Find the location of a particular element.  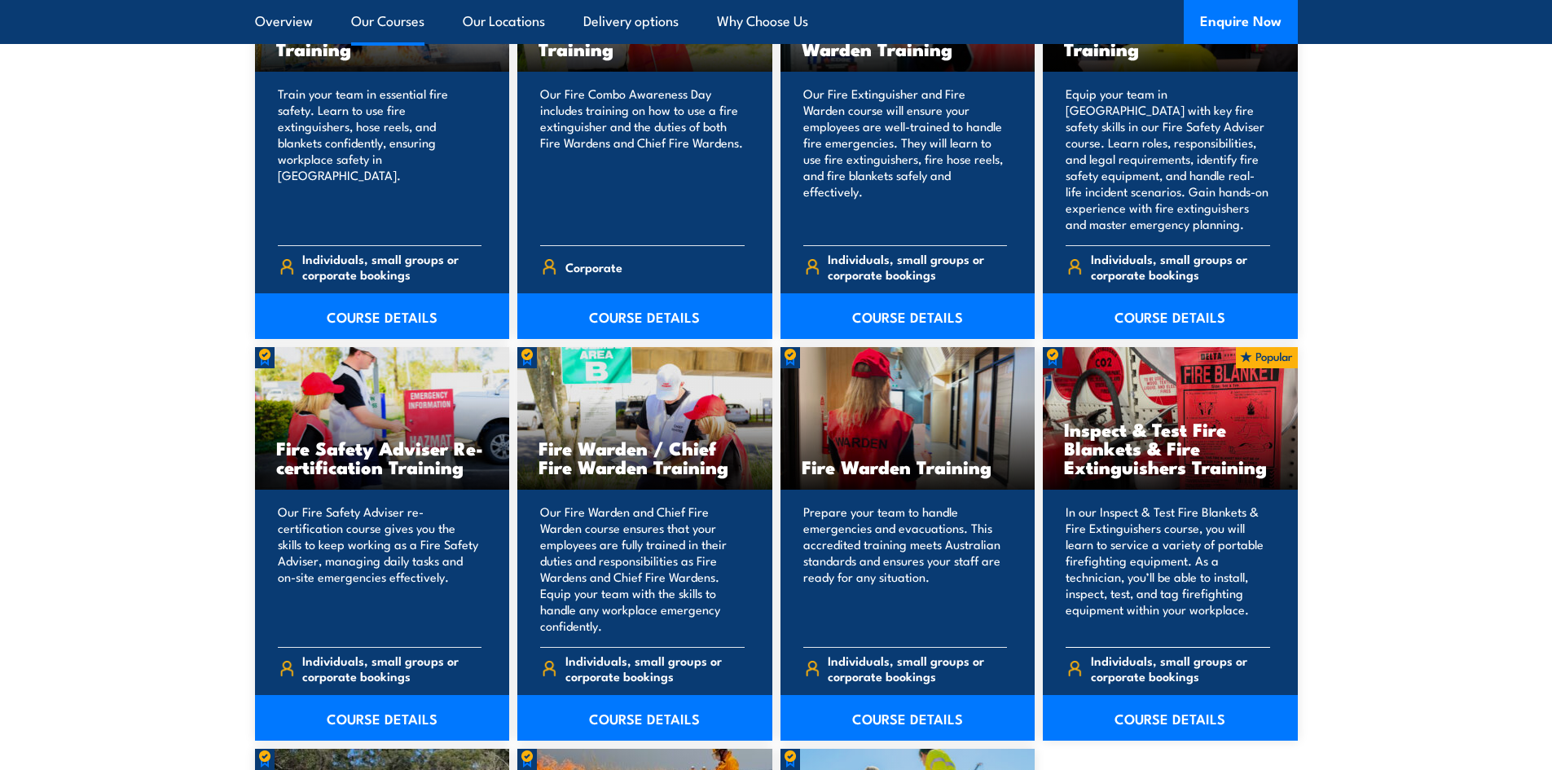

p: Our Fire Combo Awareness Day includes training on how to use a fire extinguisher and the duties o... is located at coordinates (642, 159).